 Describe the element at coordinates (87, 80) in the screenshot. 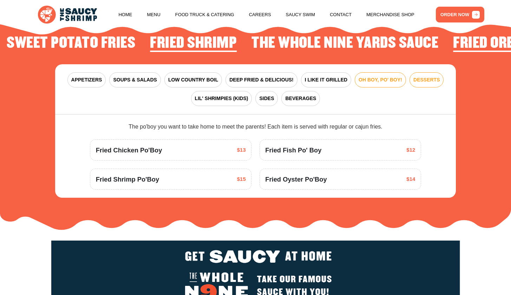

I see `button: APPETIZERS` at that location.